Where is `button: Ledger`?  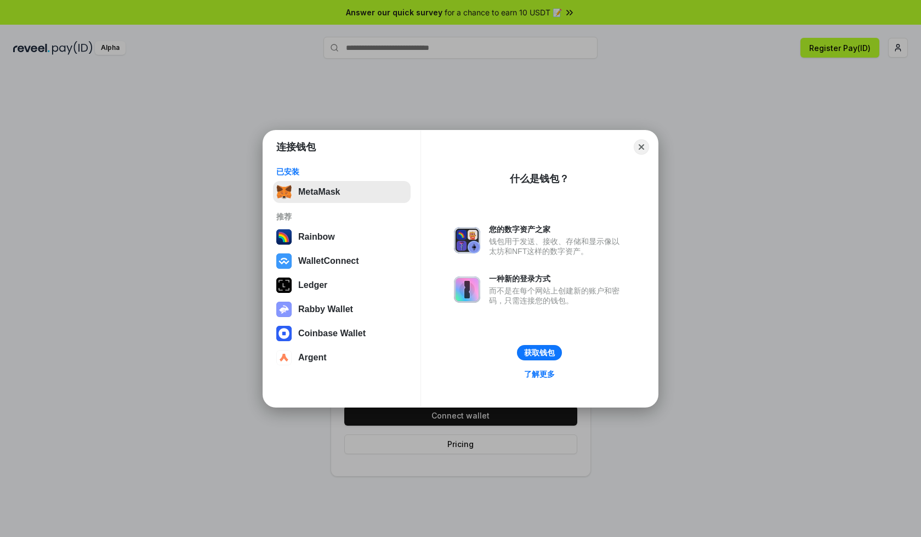 button: Ledger is located at coordinates (342, 285).